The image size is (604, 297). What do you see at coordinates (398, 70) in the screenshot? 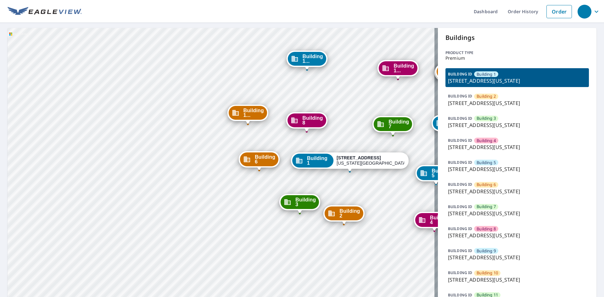
I see `div: Dropped pin, building Building 12, Commercial property, 1315 e 89th st Kansas City, MO 64131` at bounding box center [398, 70].